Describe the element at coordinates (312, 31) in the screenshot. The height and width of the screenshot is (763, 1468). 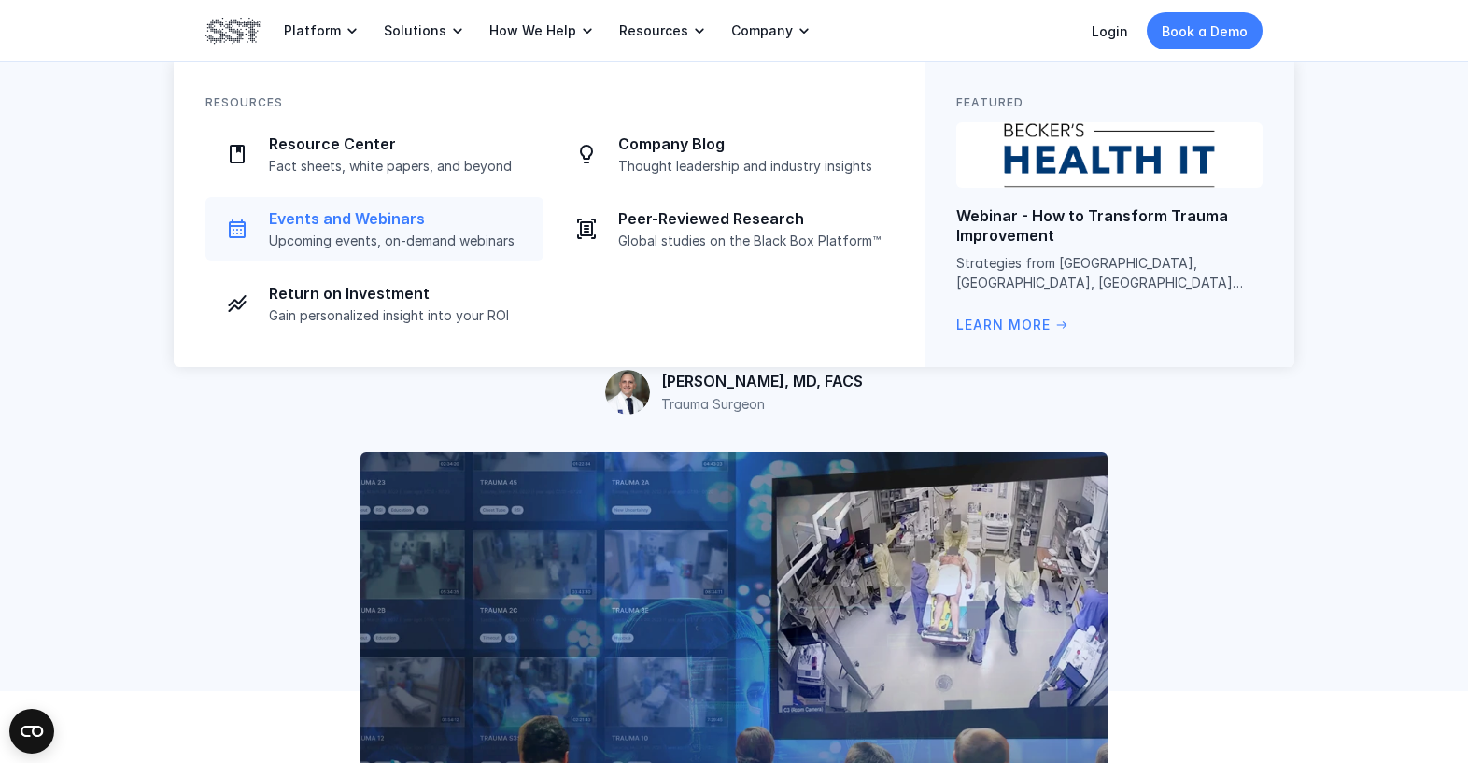
I see `p: Platform` at that location.